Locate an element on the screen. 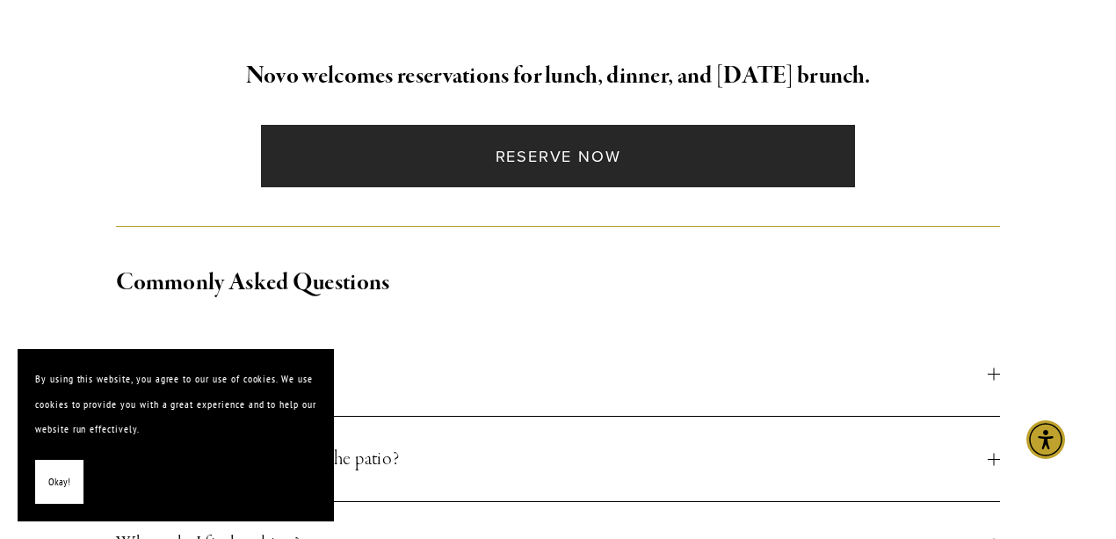 The image size is (1116, 539). button: Can I make a reservation for the patio? is located at coordinates (558, 459).